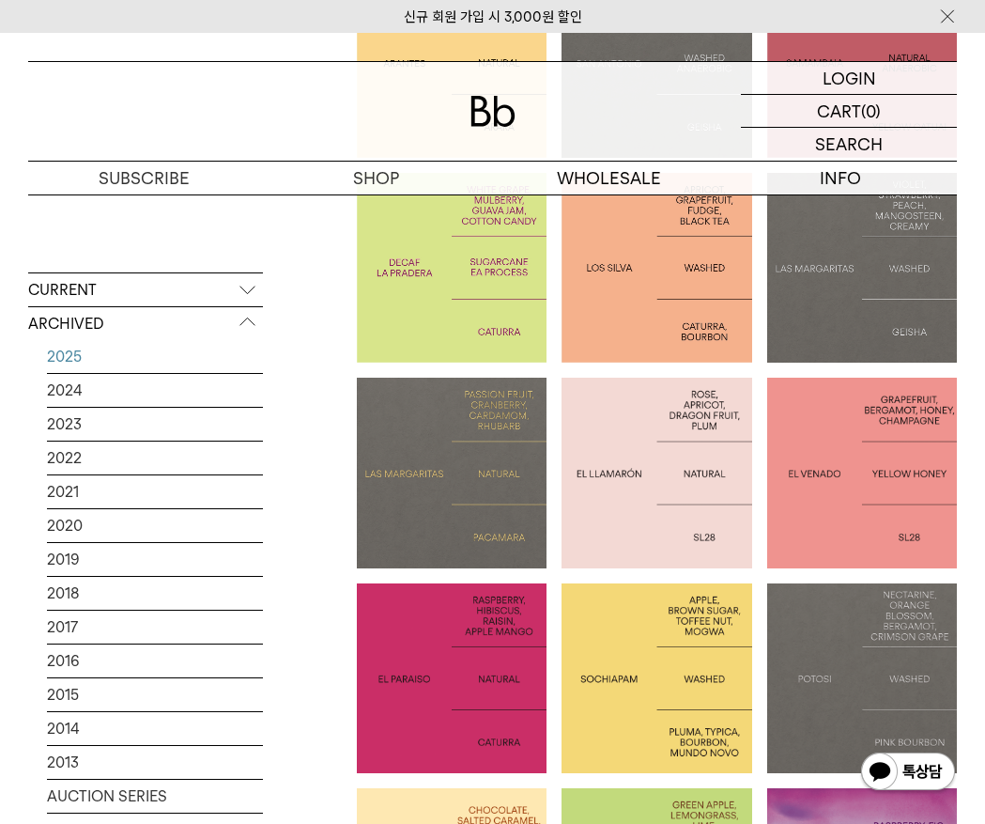 Image resolution: width=985 pixels, height=824 pixels. I want to click on a: 2020, so click(155, 525).